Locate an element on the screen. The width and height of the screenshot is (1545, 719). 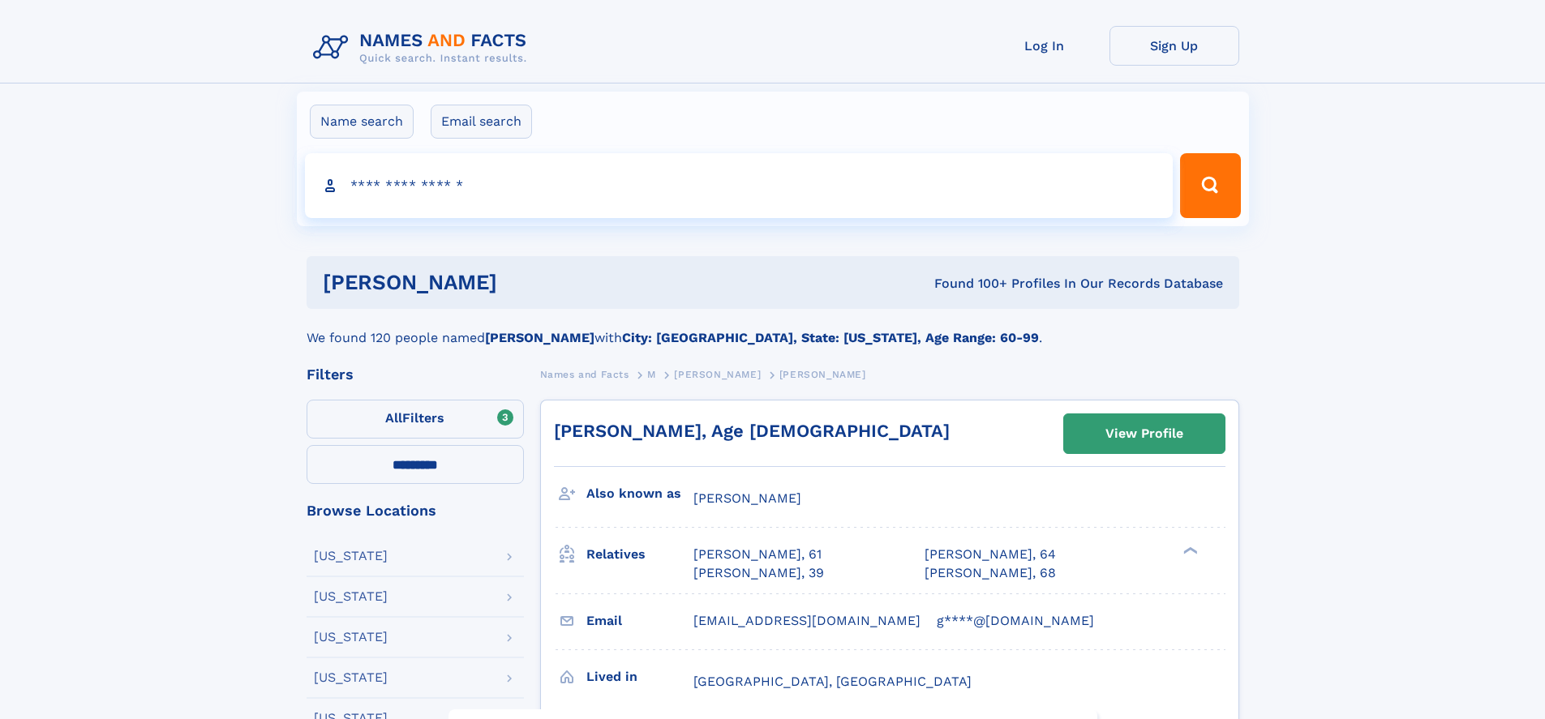
img: Logo Names and Facts is located at coordinates (423, 48).